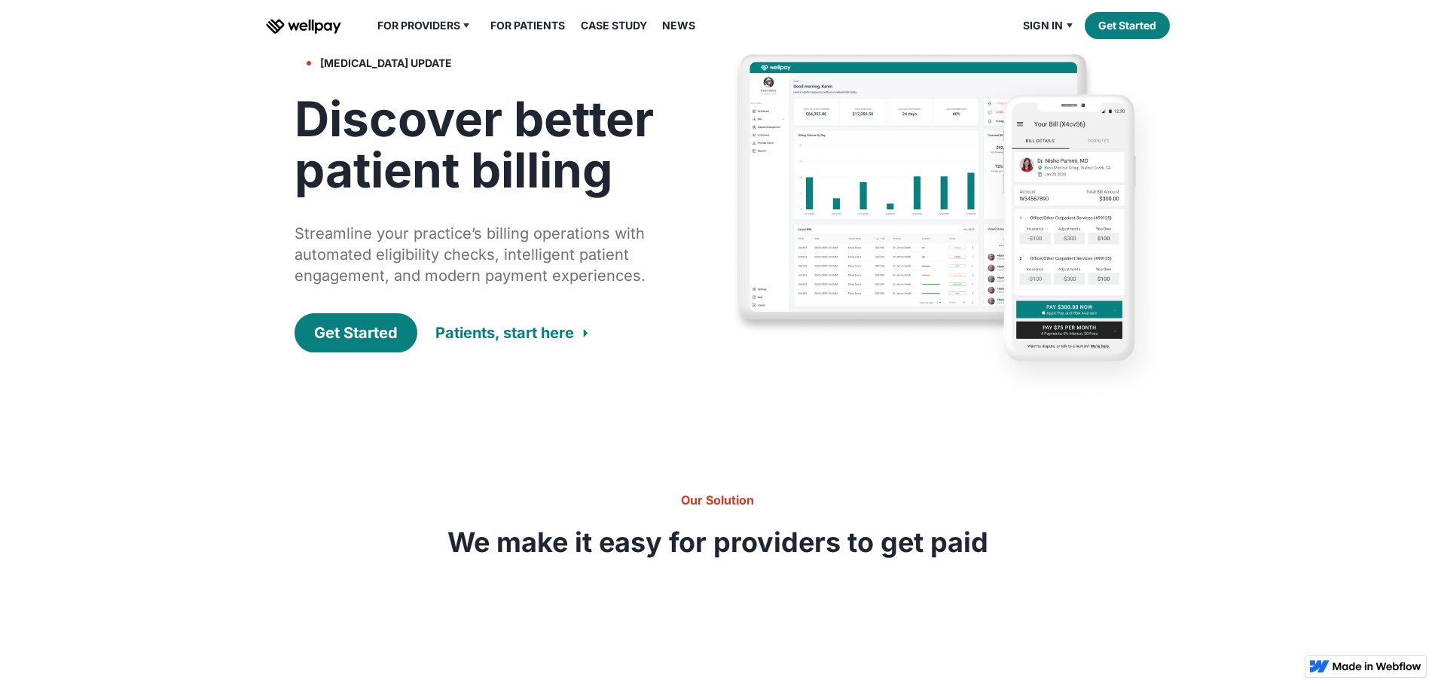 The height and width of the screenshot is (686, 1435). Describe the element at coordinates (304, 26) in the screenshot. I see `a: home` at that location.